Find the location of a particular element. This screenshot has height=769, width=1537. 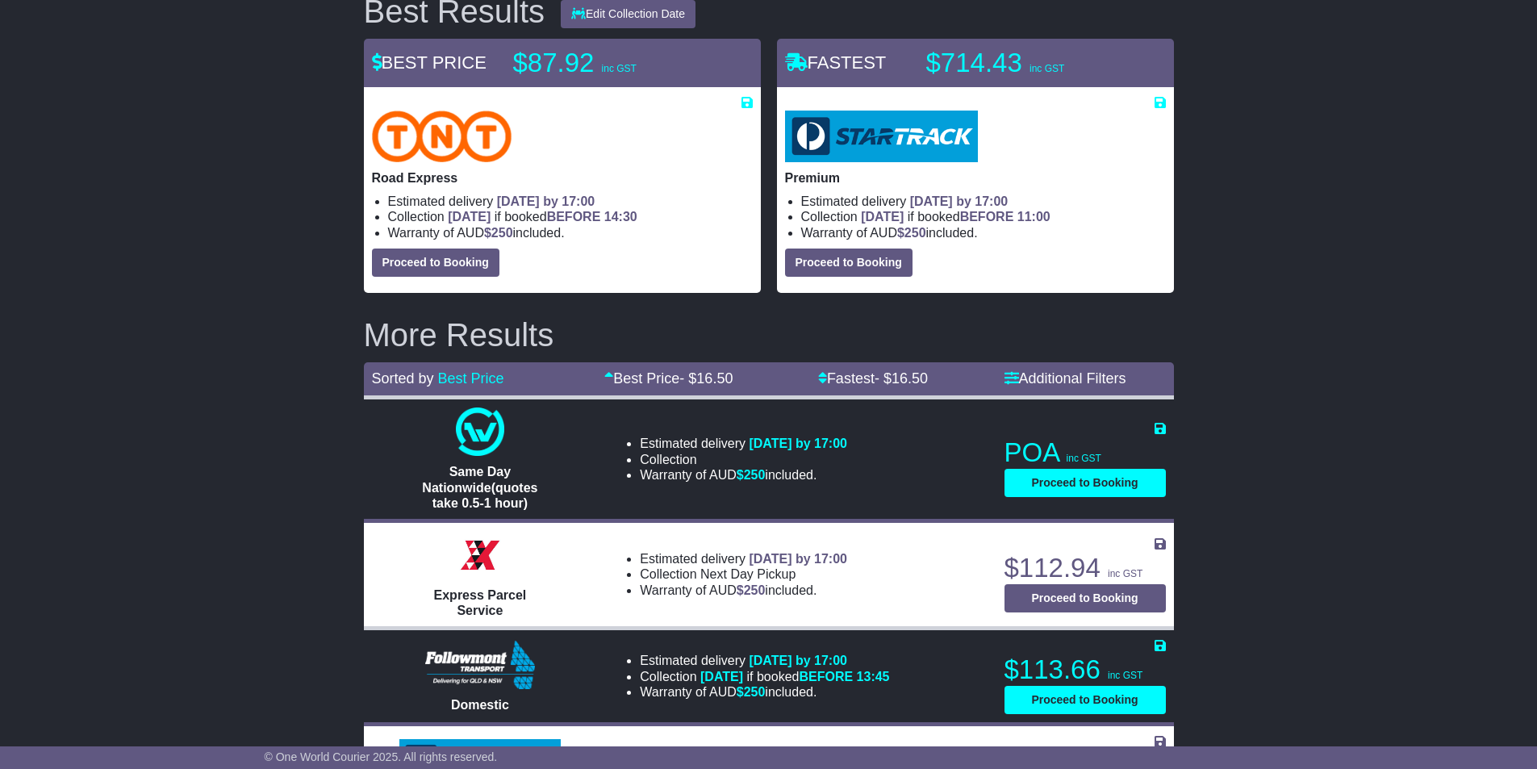

p: $87.92 is located at coordinates (614, 63).